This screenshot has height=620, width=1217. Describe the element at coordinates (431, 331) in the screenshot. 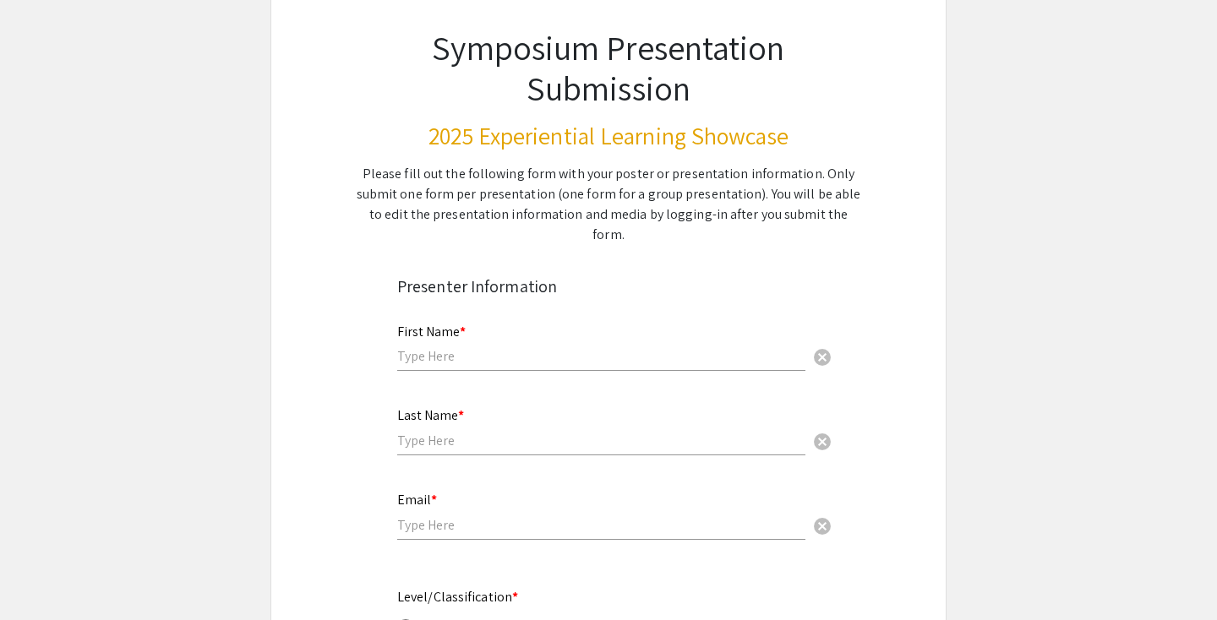

I see `mat-label: First Name` at that location.